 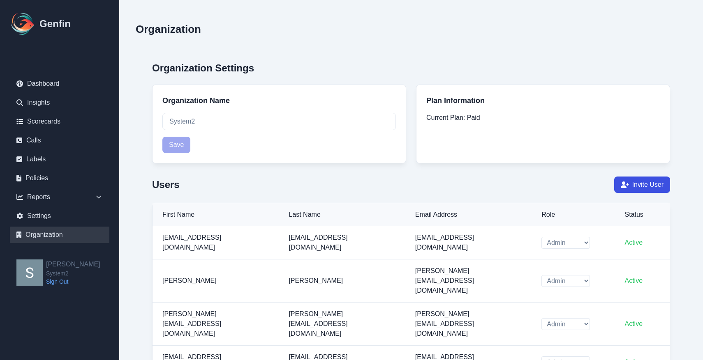 I want to click on th: Last Name, so click(x=342, y=215).